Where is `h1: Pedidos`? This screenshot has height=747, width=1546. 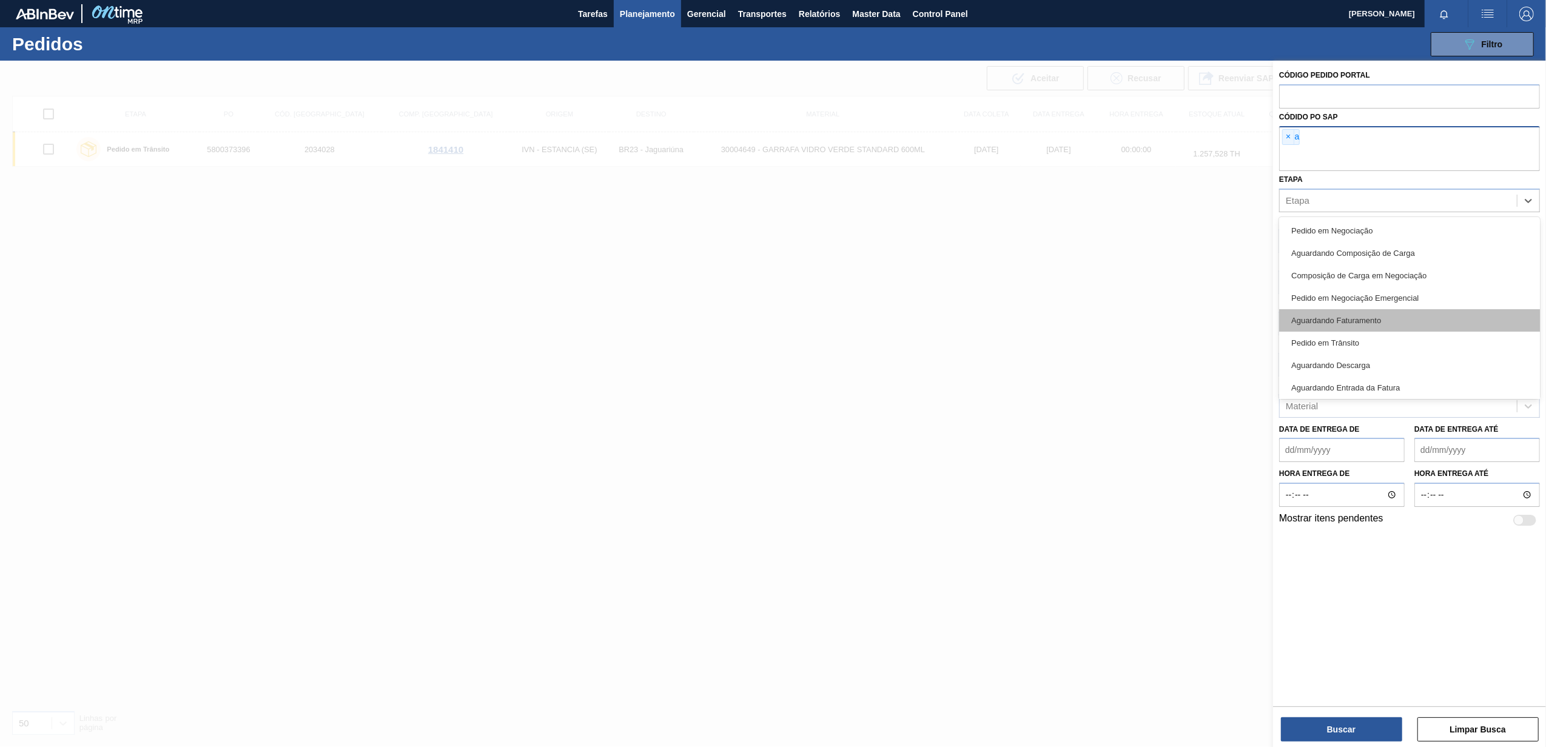
h1: Pedidos is located at coordinates (106, 44).